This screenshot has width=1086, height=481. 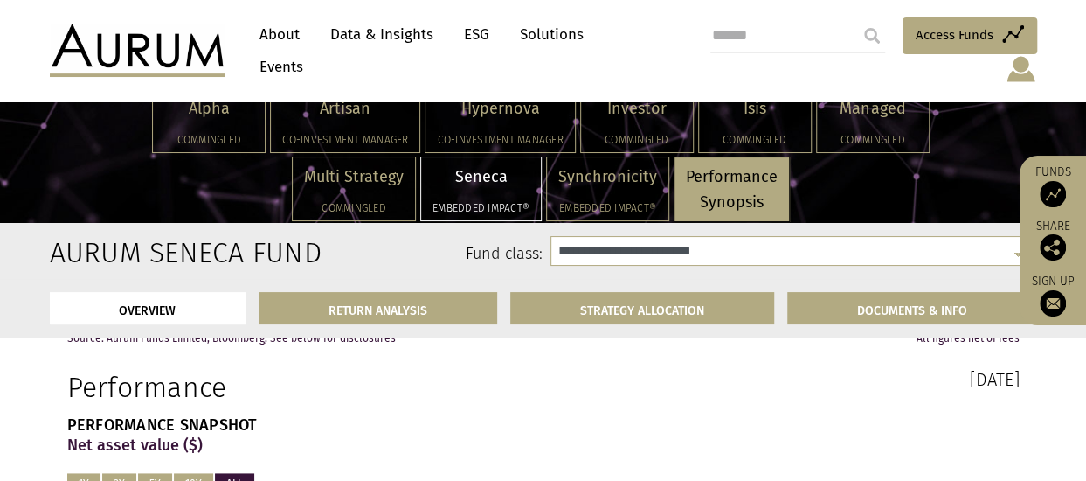 What do you see at coordinates (377, 308) in the screenshot?
I see `a: RETURN ANALYSIS` at bounding box center [377, 308].